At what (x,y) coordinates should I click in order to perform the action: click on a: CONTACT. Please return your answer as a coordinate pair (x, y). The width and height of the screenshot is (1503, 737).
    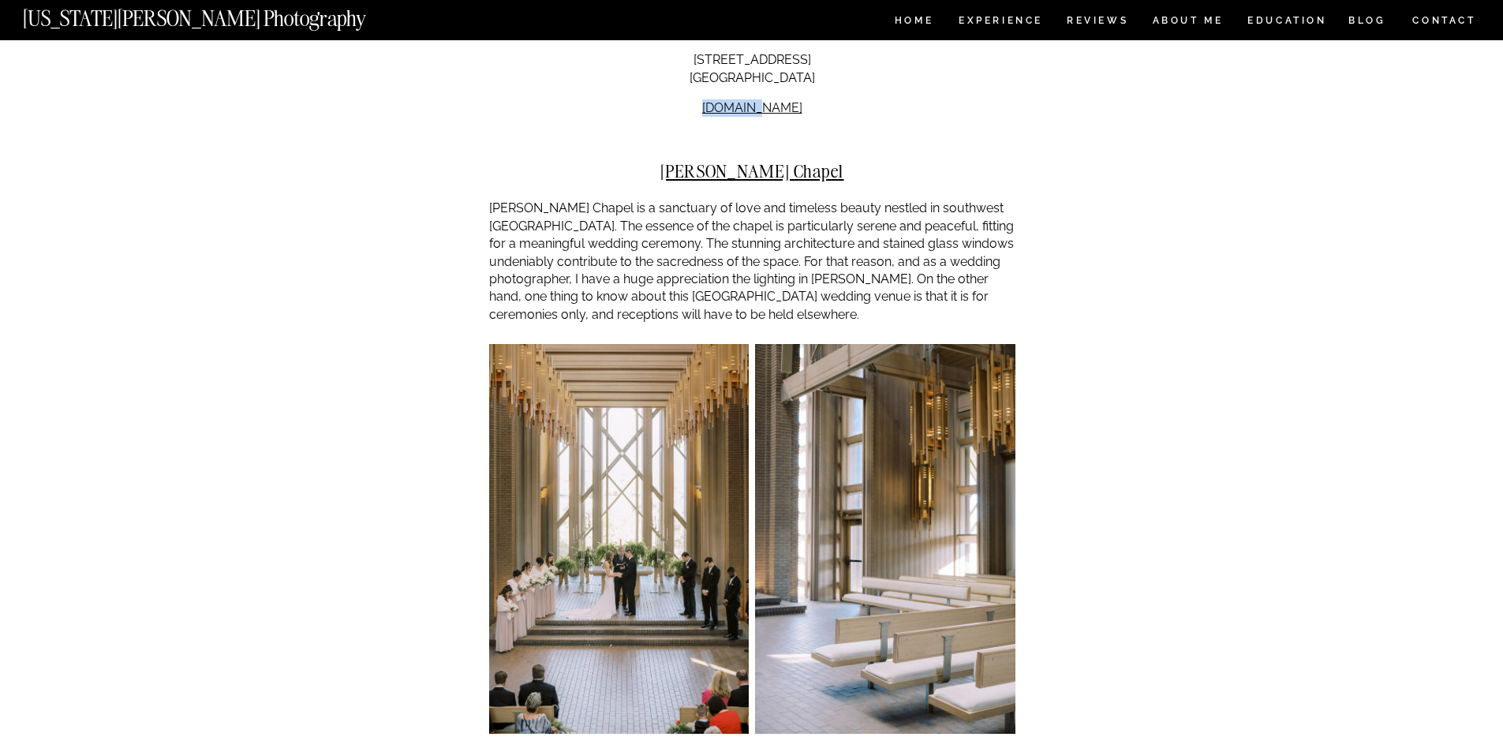
    Looking at the image, I should click on (1444, 21).